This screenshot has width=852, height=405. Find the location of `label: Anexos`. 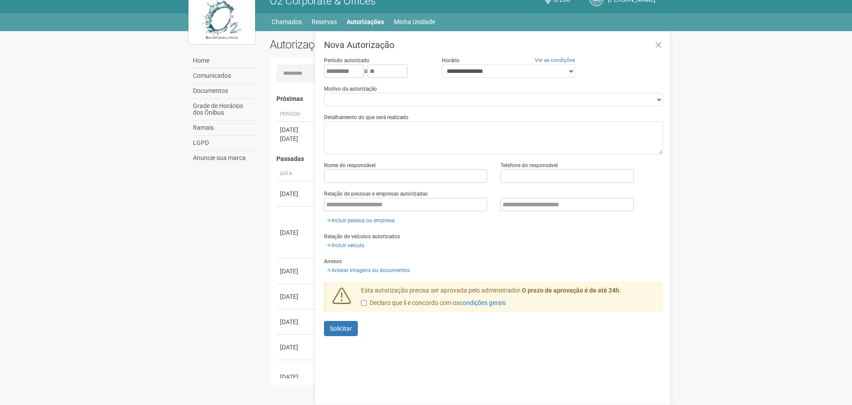

label: Anexos is located at coordinates (333, 261).